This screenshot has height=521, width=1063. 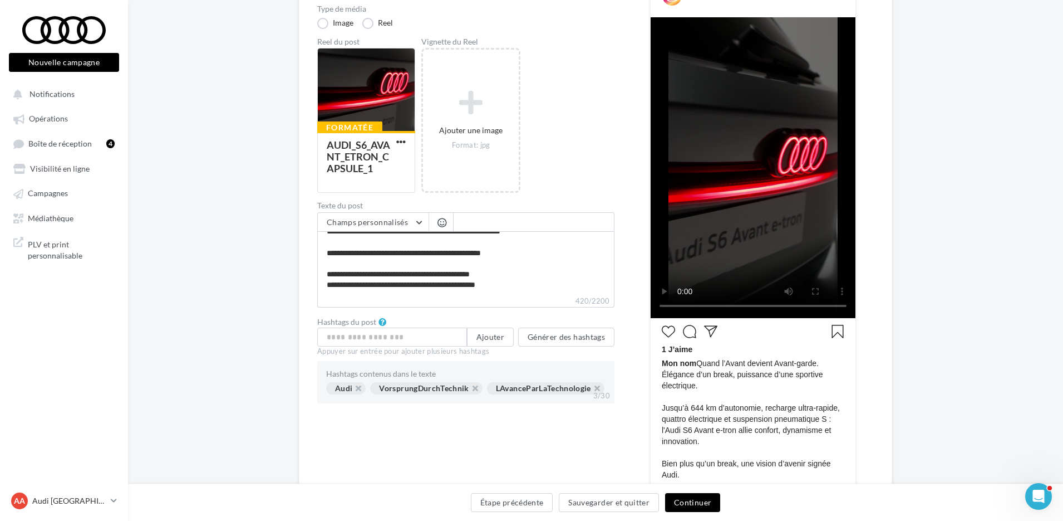 What do you see at coordinates (64, 143) in the screenshot?
I see `a: Boîte de réception4` at bounding box center [64, 143].